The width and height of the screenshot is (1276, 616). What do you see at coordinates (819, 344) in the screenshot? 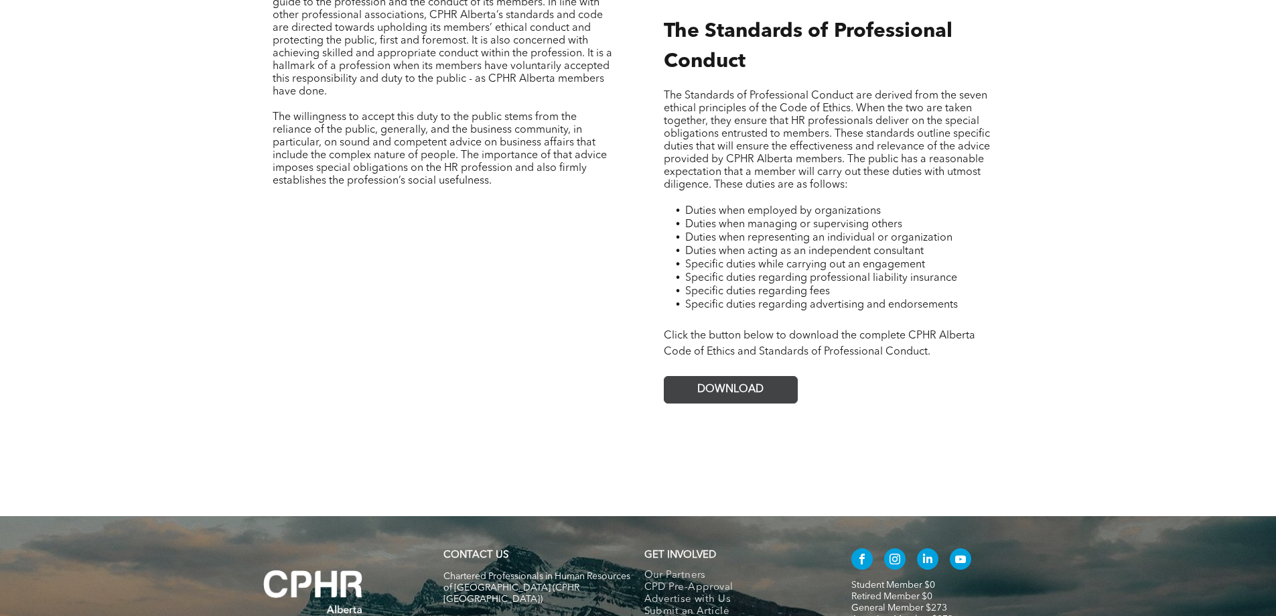
I see `span: Click the button below to download the complete CPHR Alberta Code of Ethics and Standards of Prof...` at bounding box center [819, 344].